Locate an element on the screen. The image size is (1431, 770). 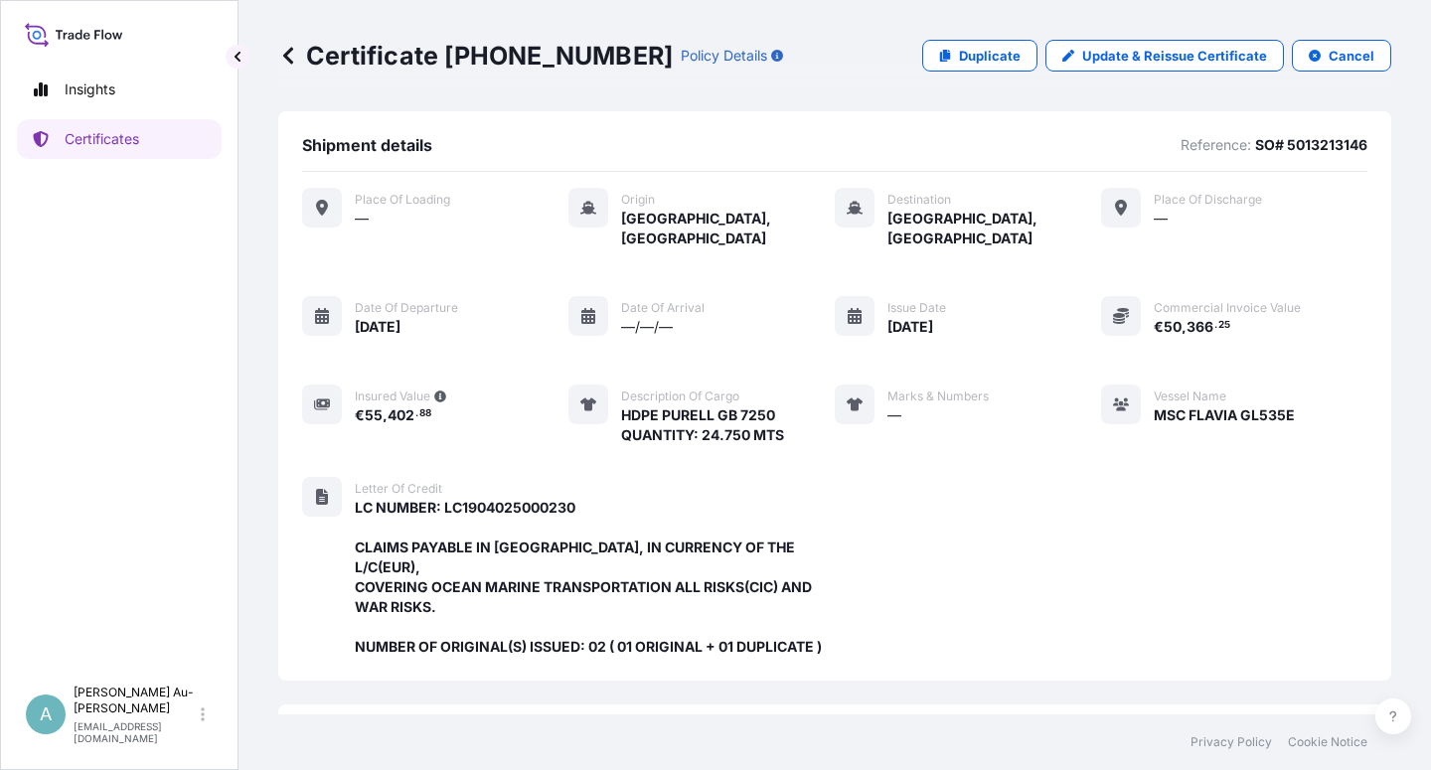
span: Insured Value is located at coordinates (392, 396).